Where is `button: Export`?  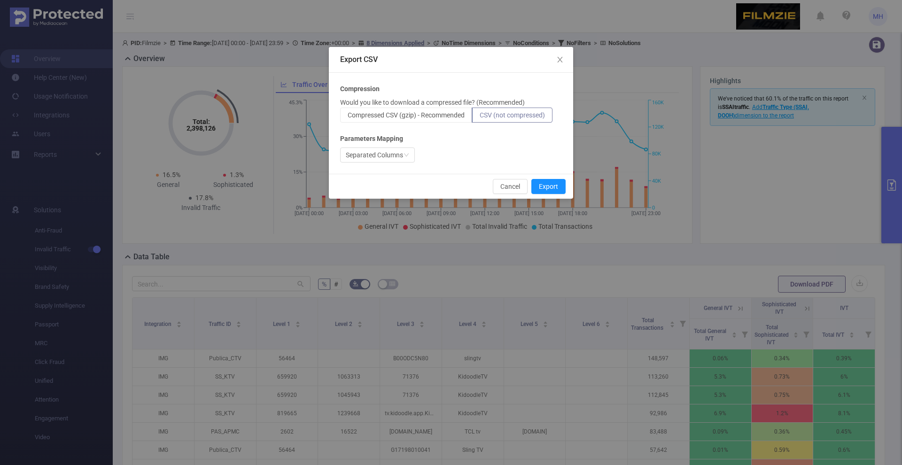 button: Export is located at coordinates (548, 186).